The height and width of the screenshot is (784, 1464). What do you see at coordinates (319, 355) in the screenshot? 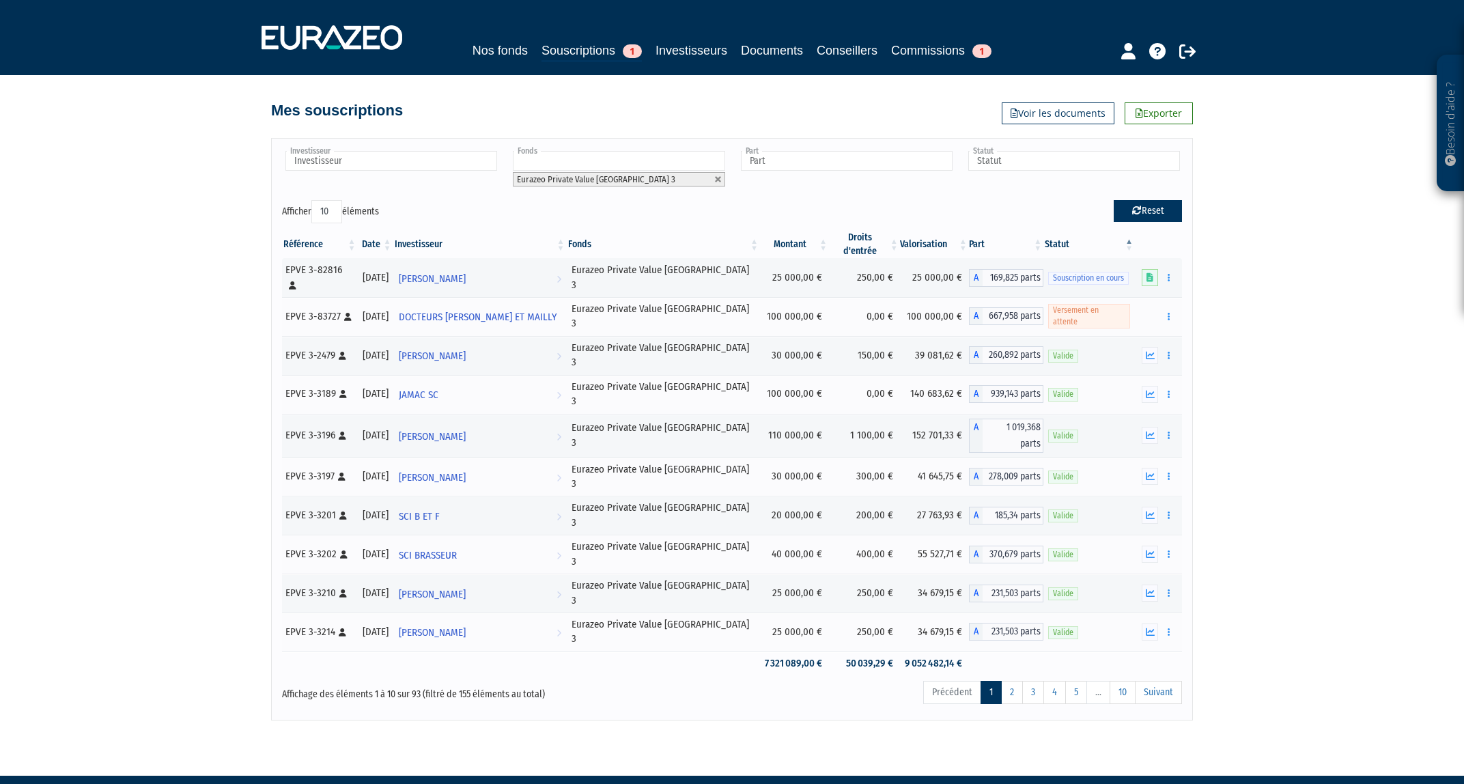
I see `div: EPVE 3-2479` at bounding box center [319, 355].